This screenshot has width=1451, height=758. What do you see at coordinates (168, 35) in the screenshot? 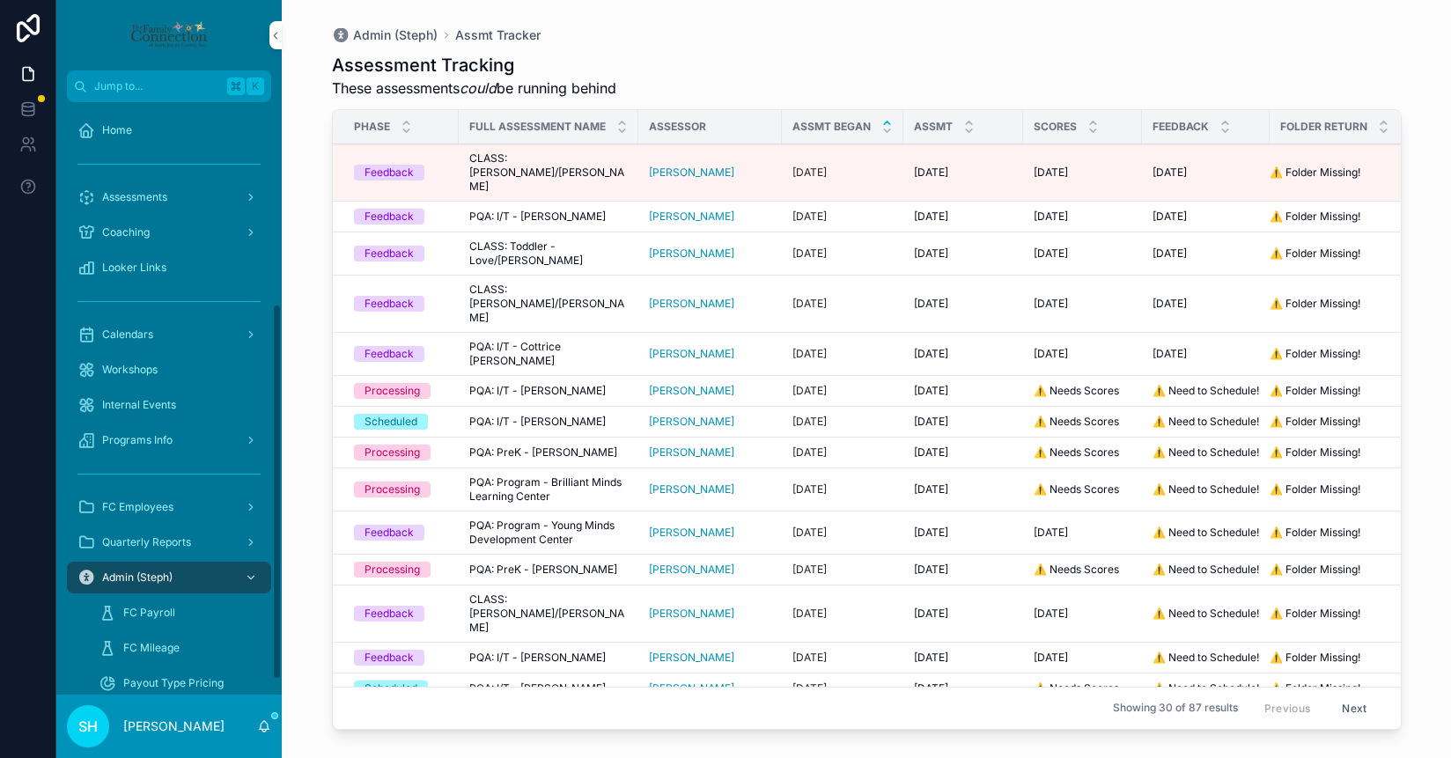
I see `img: App logo` at bounding box center [168, 35].